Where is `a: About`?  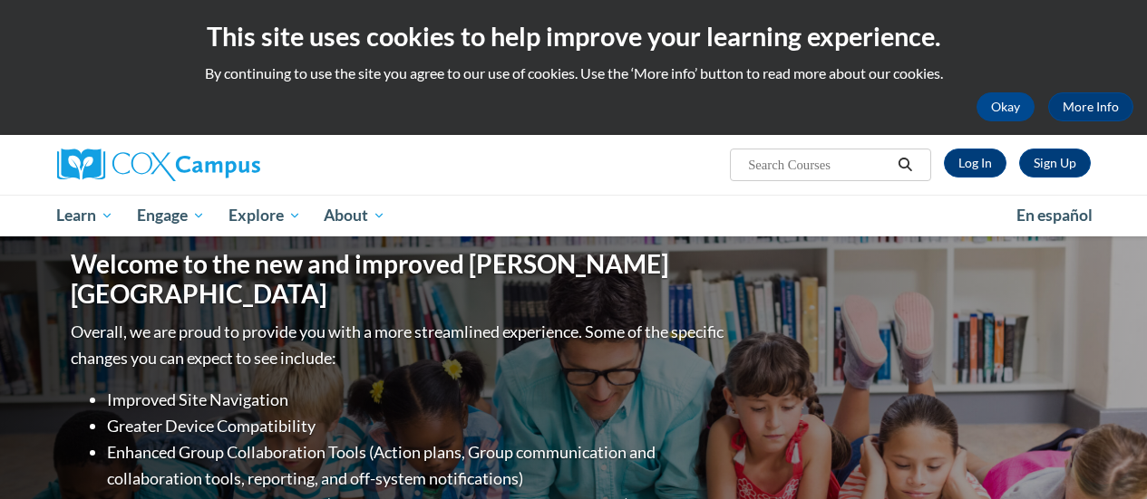
a: About is located at coordinates (354, 216).